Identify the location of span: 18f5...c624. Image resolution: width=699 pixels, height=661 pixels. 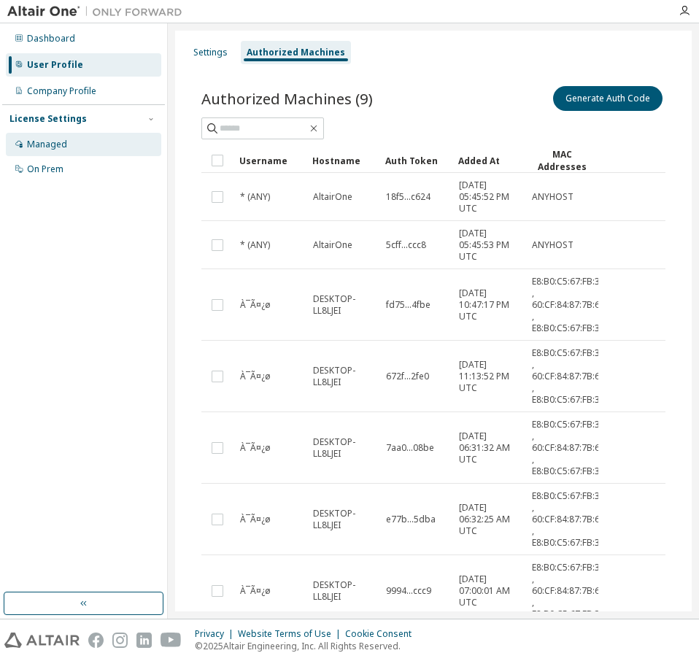
(408, 197).